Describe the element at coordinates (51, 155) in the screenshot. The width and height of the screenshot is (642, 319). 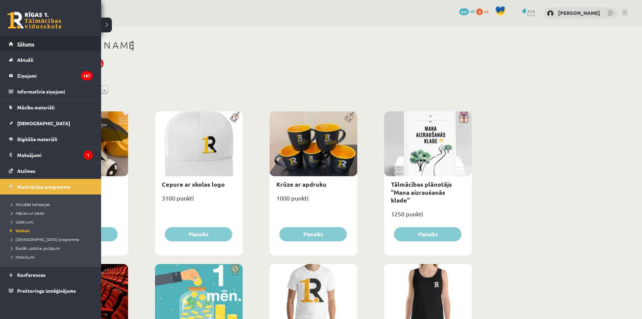
I see `a: Maksājumi1` at that location.